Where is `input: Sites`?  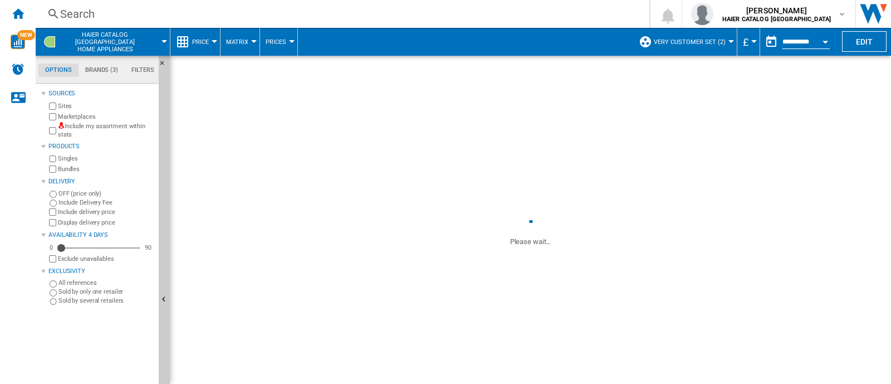 input: Sites is located at coordinates (52, 106).